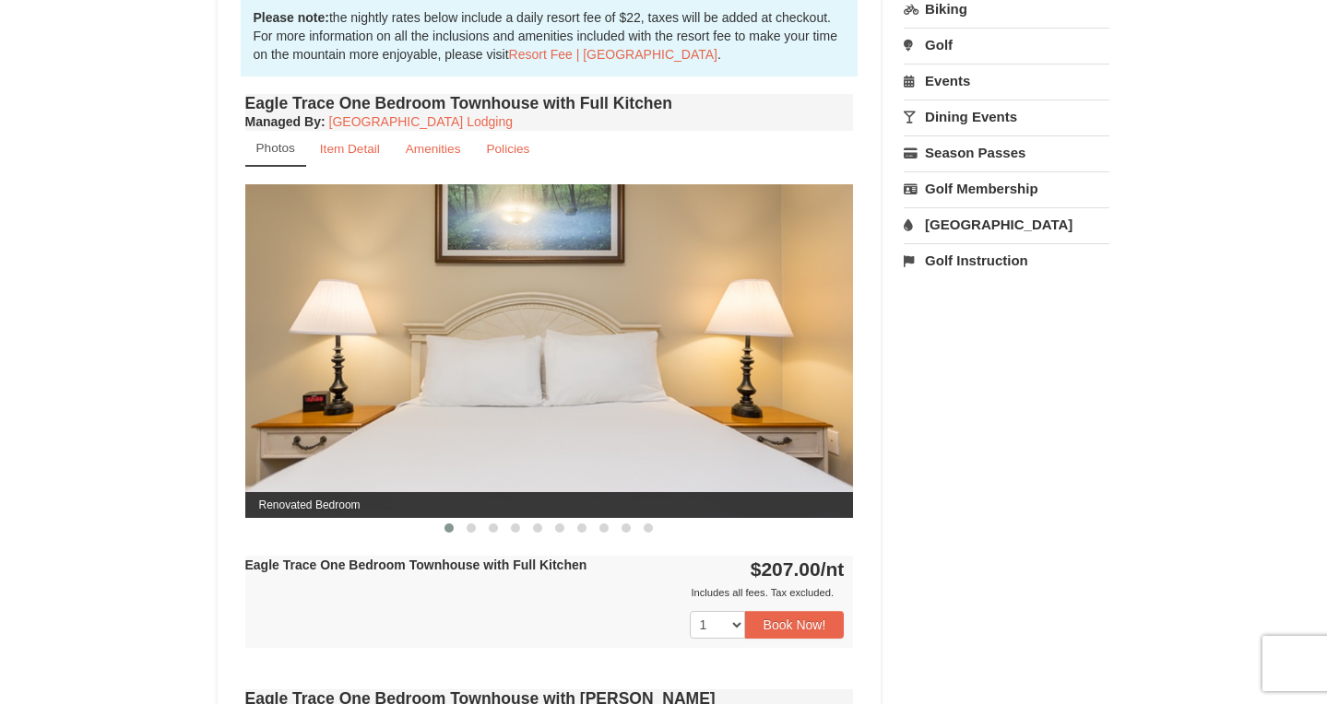 The image size is (1327, 704). What do you see at coordinates (276, 148) in the screenshot?
I see `small: Photos` at bounding box center [276, 148].